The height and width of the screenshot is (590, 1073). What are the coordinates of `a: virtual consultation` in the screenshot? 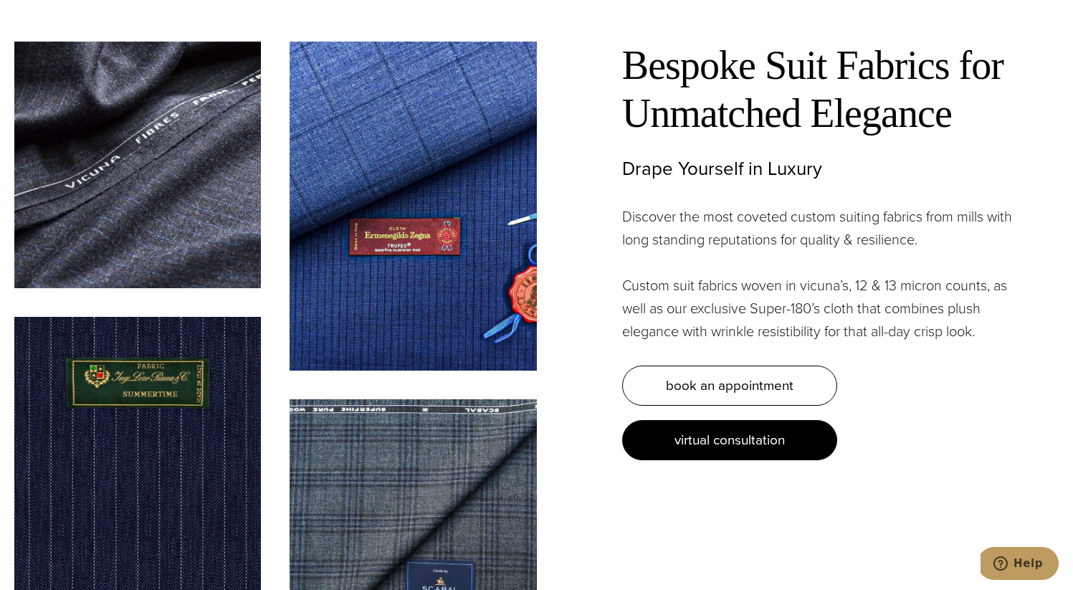 It's located at (730, 440).